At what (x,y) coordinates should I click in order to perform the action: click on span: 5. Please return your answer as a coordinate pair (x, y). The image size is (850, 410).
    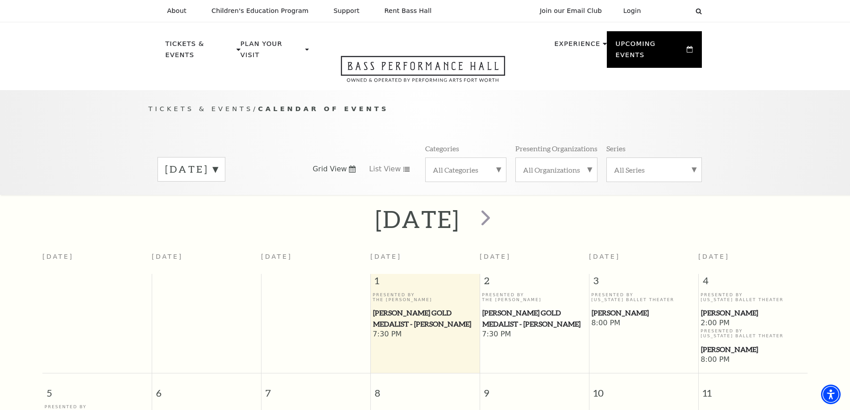
    Looking at the image, I should click on (97, 389).